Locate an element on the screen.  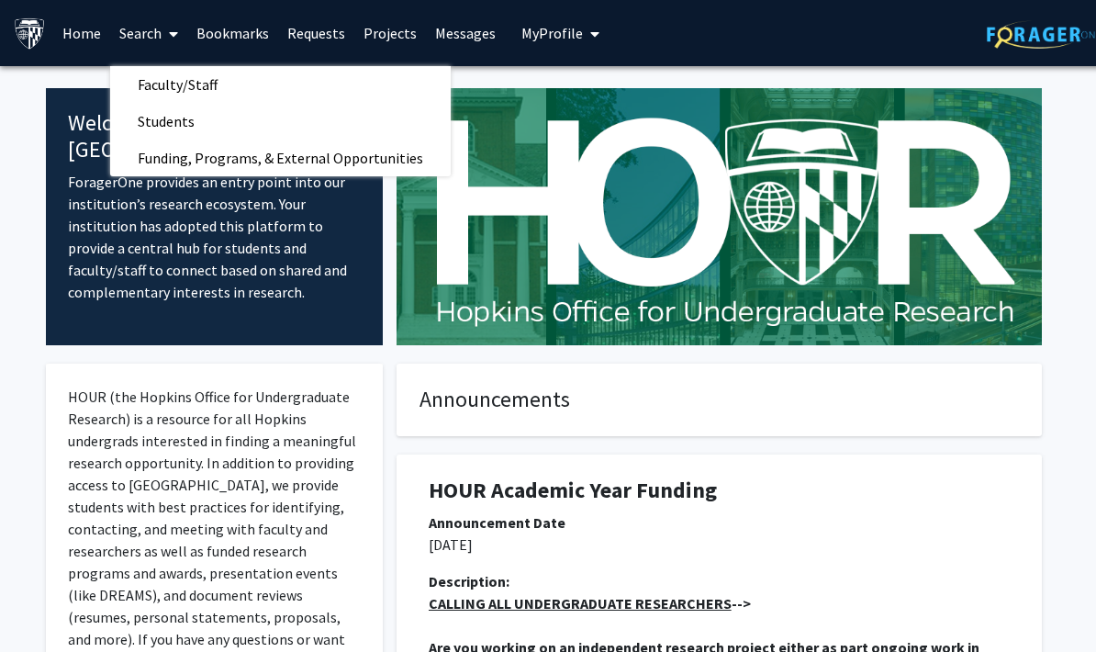
u: CALLING ALL UNDERGRADUATE RESEARCHERS is located at coordinates (580, 603).